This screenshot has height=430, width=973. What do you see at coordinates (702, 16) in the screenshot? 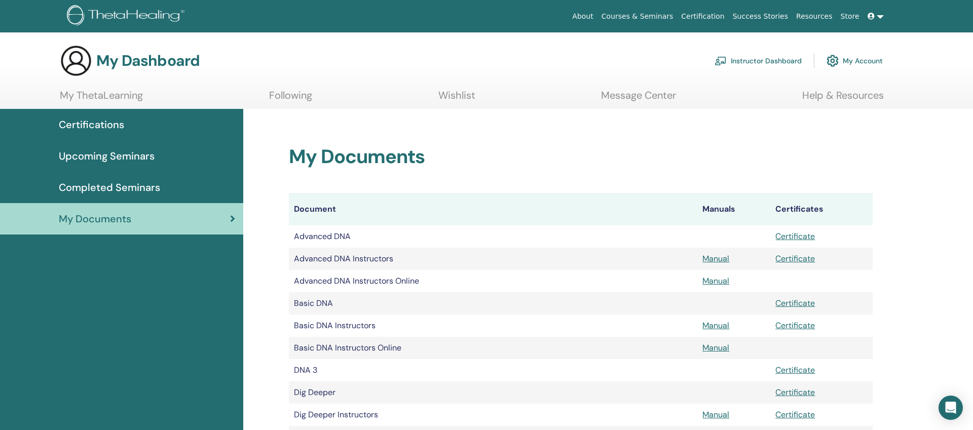
I see `a: Certification` at bounding box center [702, 16].